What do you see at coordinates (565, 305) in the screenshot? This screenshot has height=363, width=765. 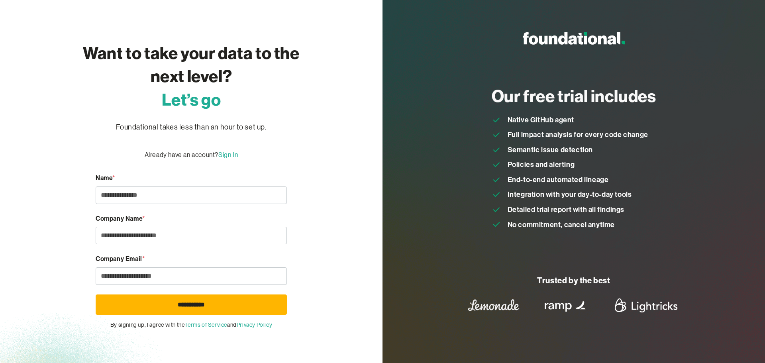 I see `img: Ramp Logo` at bounding box center [565, 305].